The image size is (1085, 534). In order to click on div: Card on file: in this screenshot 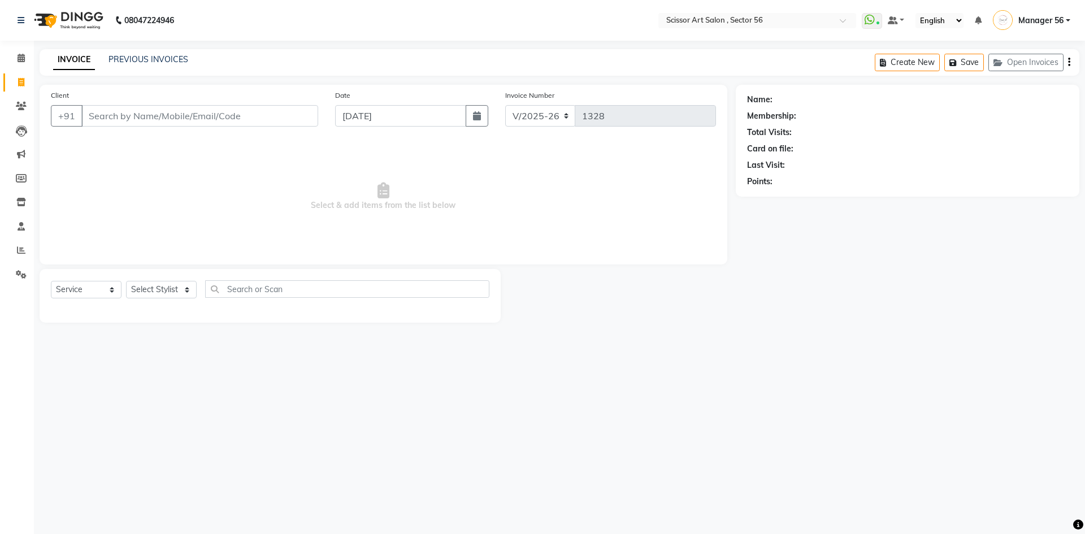, I will do `click(770, 149)`.